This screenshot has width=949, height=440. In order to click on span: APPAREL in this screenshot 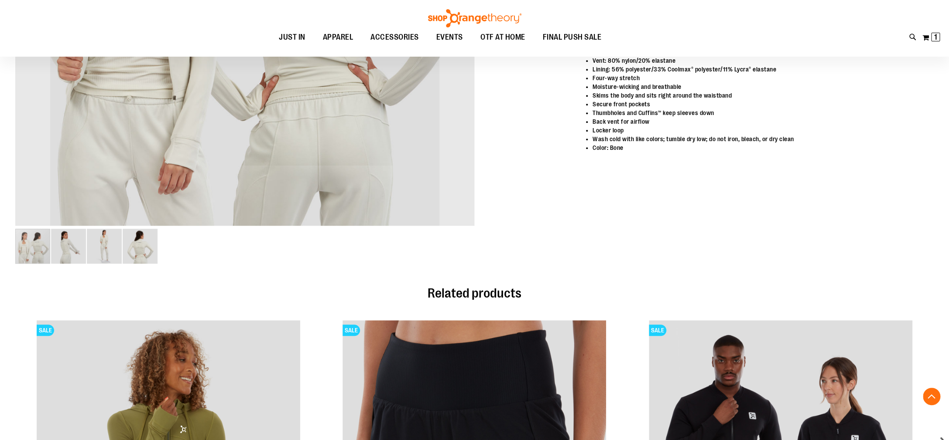, I will do `click(338, 37)`.